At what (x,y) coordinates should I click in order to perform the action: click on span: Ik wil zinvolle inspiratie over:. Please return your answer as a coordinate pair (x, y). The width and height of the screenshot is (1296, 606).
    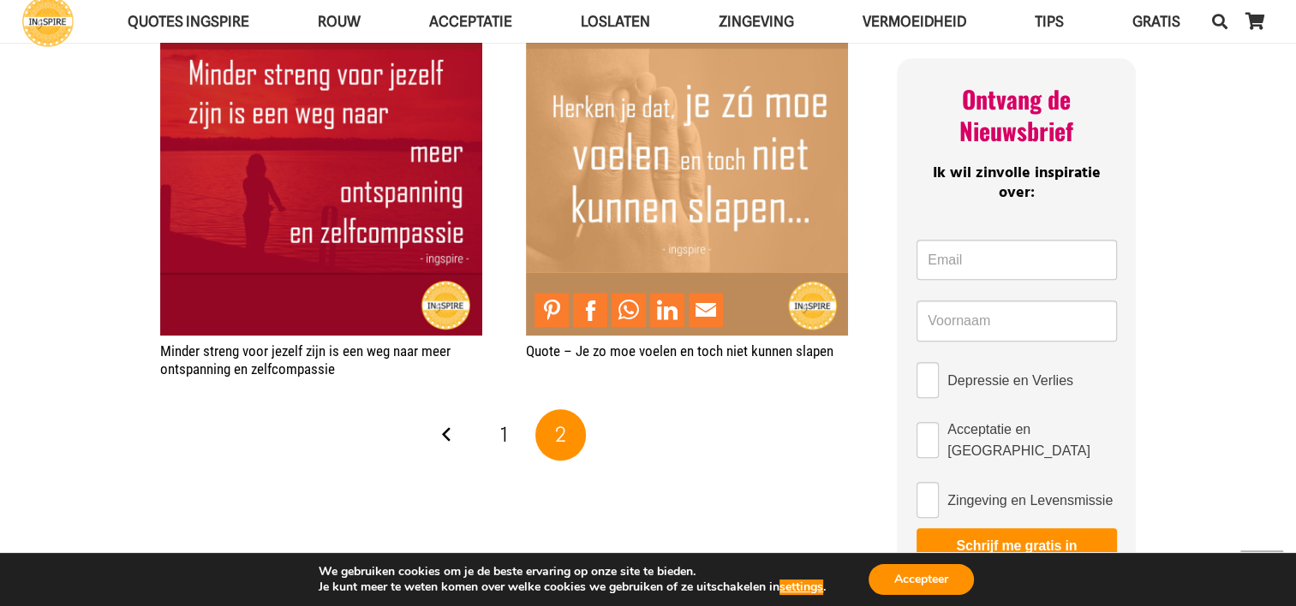
    Looking at the image, I should click on (1016, 183).